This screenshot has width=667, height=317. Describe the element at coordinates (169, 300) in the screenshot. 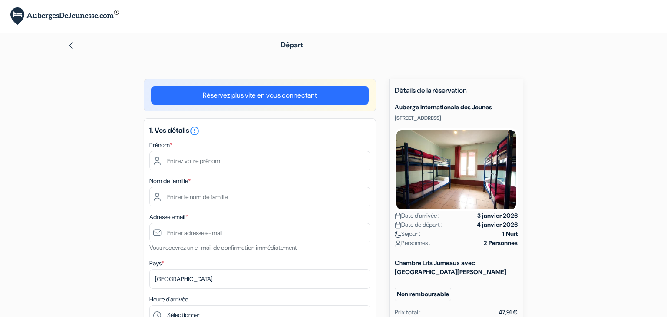

I see `label: Heure d'arrivée` at that location.